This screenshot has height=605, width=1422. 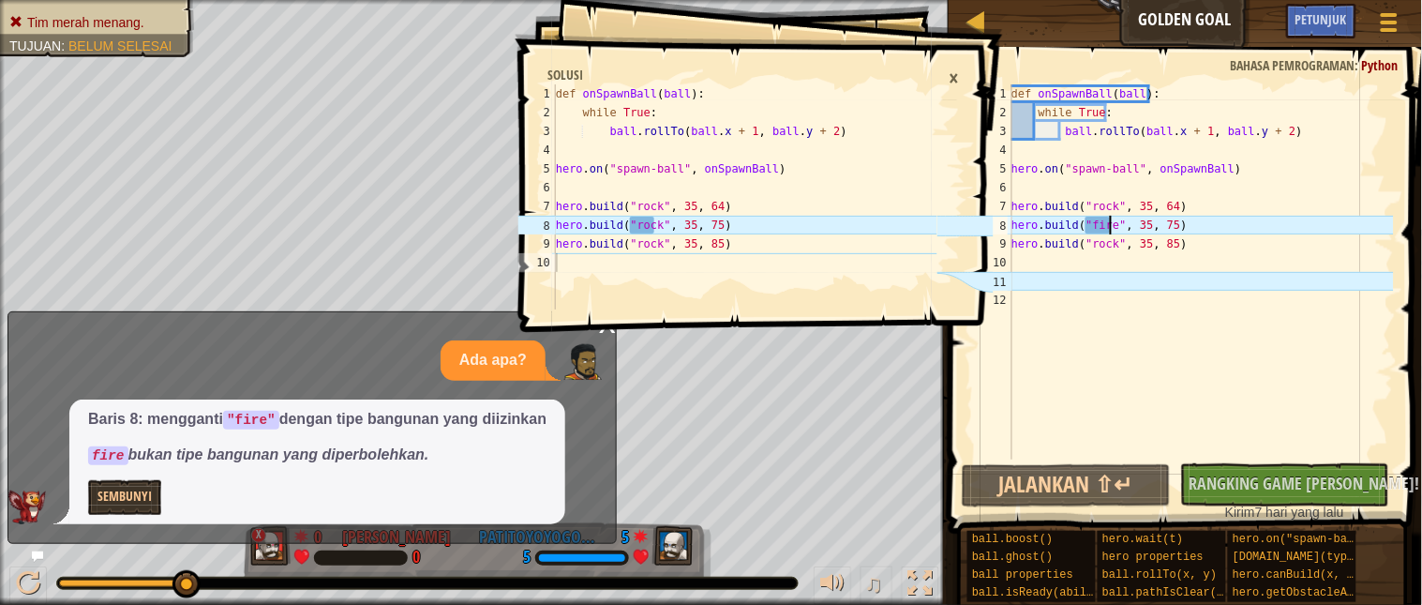 I want to click on span: Tim merah menang., so click(x=85, y=22).